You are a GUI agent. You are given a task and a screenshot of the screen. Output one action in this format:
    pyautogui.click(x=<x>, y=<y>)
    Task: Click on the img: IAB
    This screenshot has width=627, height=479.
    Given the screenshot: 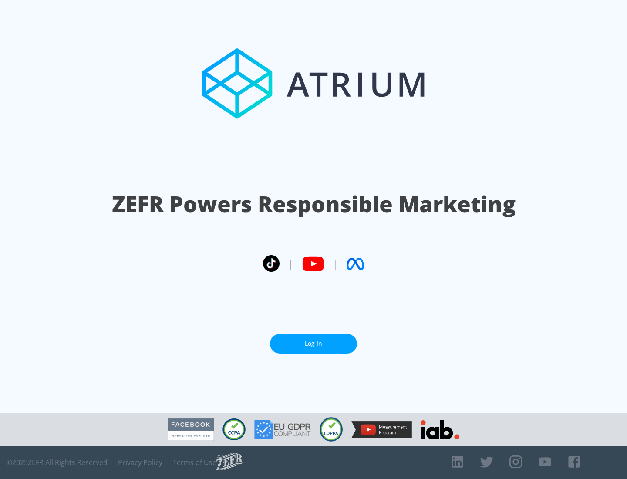 What is the action you would take?
    pyautogui.click(x=440, y=429)
    